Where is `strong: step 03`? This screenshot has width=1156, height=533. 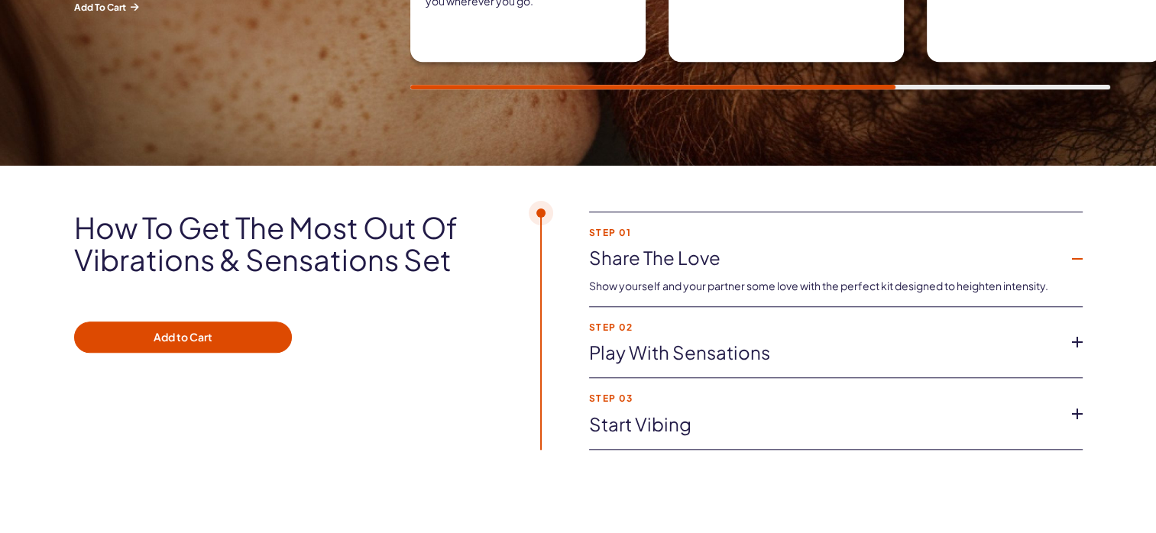 strong: step 03 is located at coordinates (824, 398).